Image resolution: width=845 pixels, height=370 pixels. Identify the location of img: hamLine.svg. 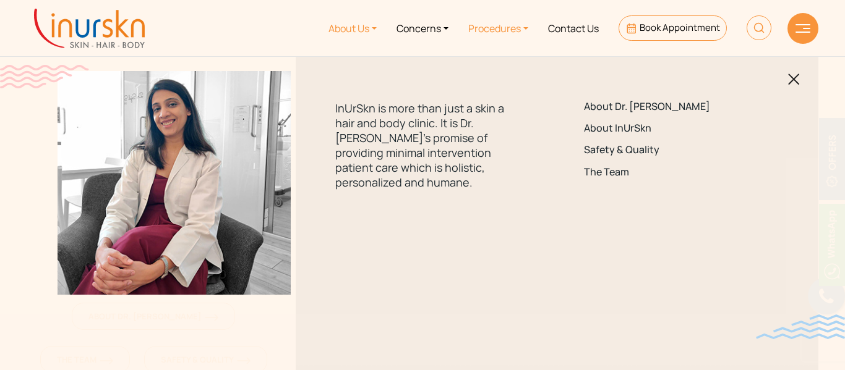
(803, 28).